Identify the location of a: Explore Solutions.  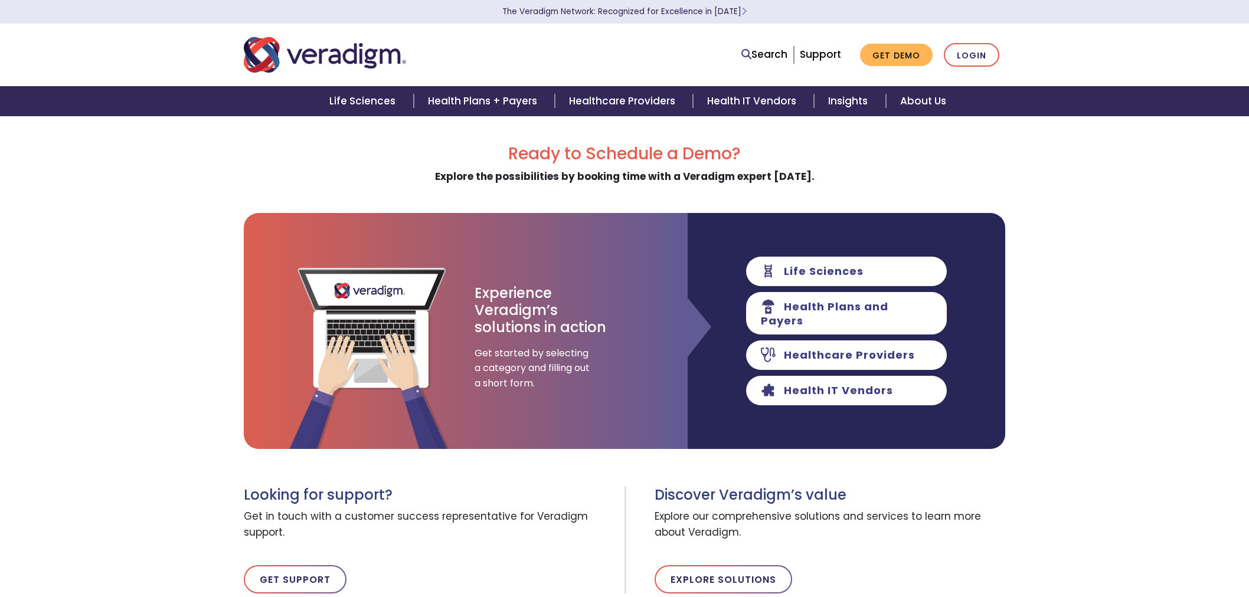
(723, 580).